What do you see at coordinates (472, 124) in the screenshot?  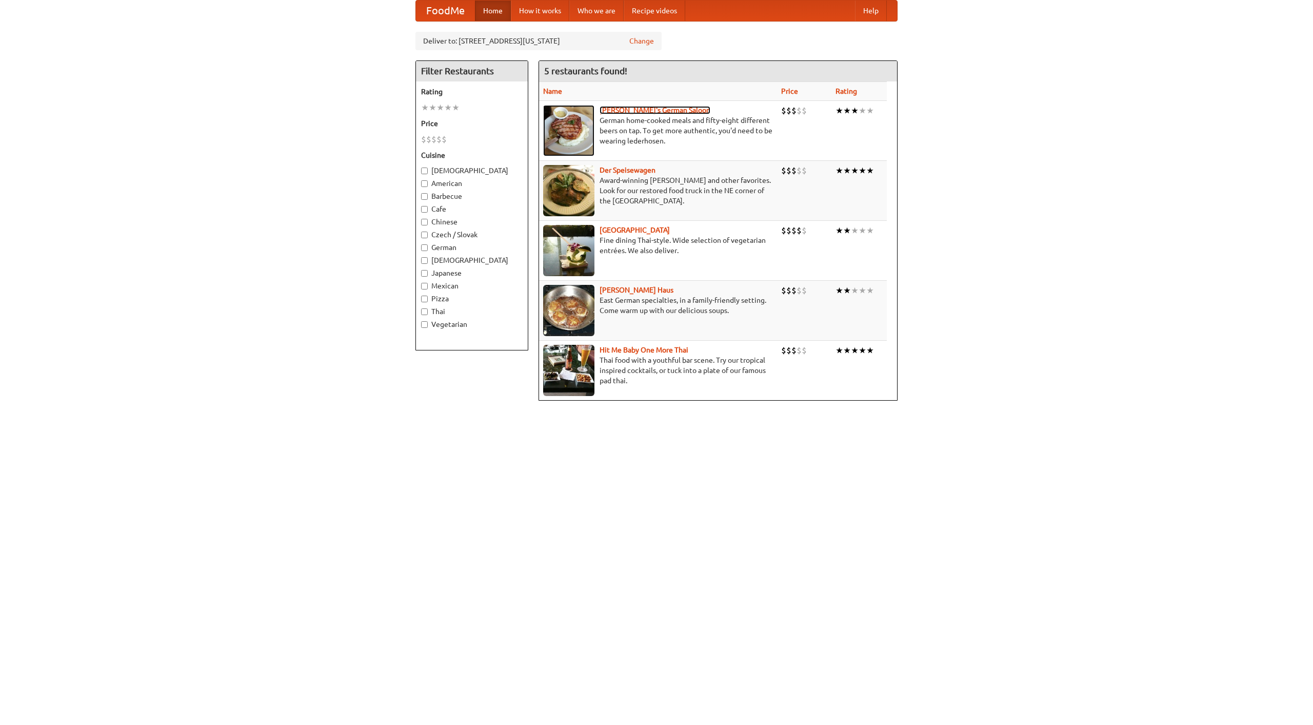 I see `h5: Price` at bounding box center [472, 124].